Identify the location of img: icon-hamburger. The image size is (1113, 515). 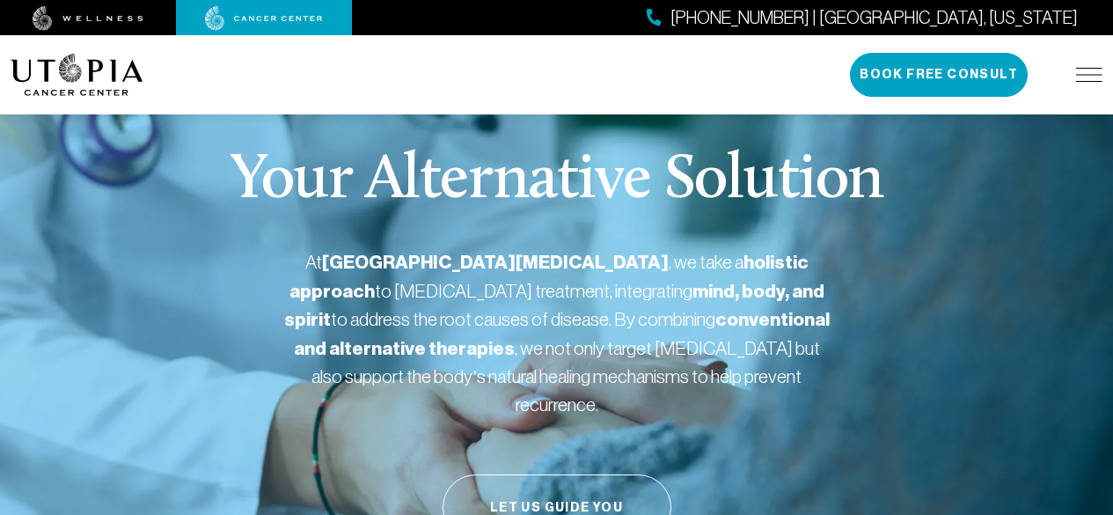
(1090, 75).